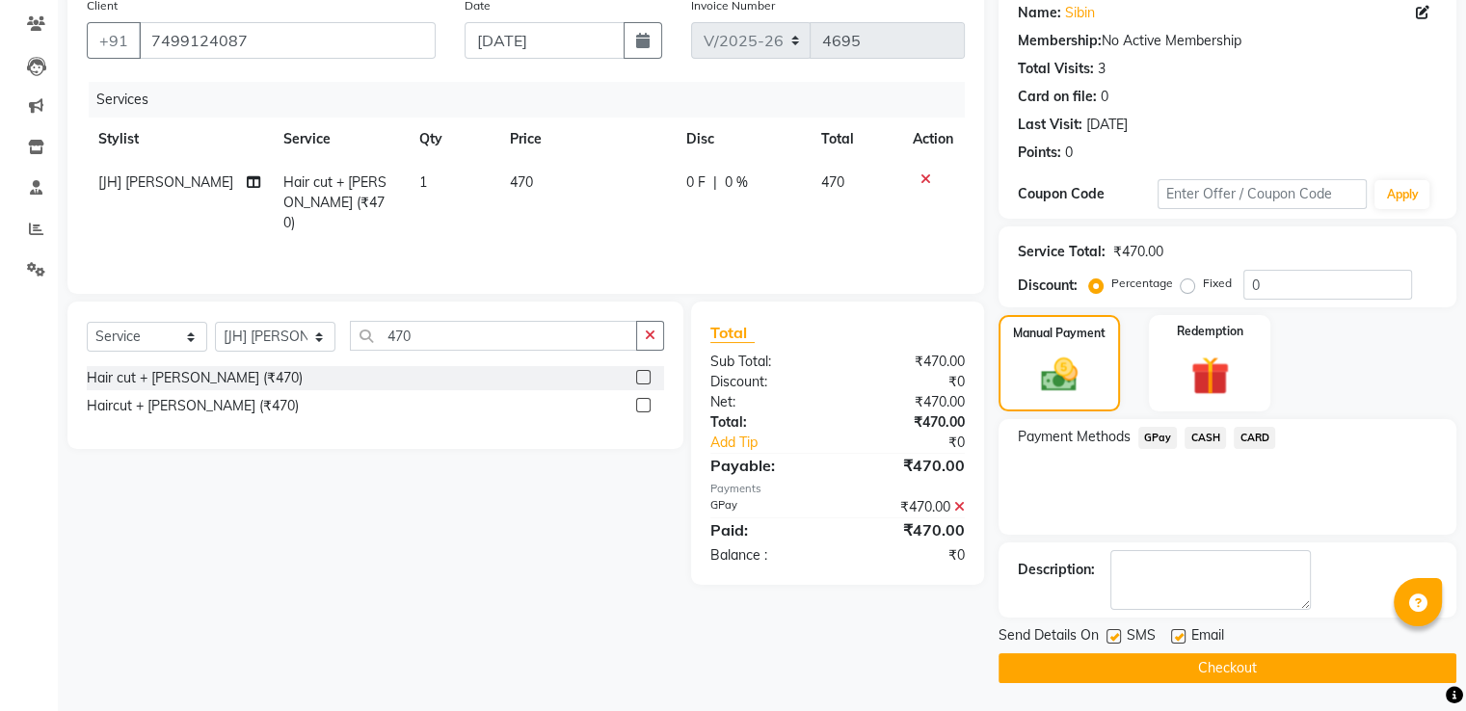 Image resolution: width=1466 pixels, height=711 pixels. What do you see at coordinates (1102, 68) in the screenshot?
I see `div: 3` at bounding box center [1102, 68].